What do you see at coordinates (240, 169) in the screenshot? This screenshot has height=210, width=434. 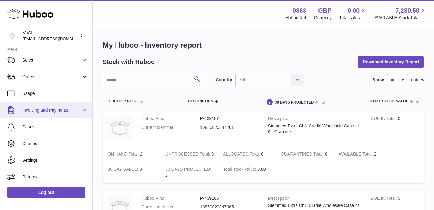 I see `strong: Total stock value` at bounding box center [240, 169].